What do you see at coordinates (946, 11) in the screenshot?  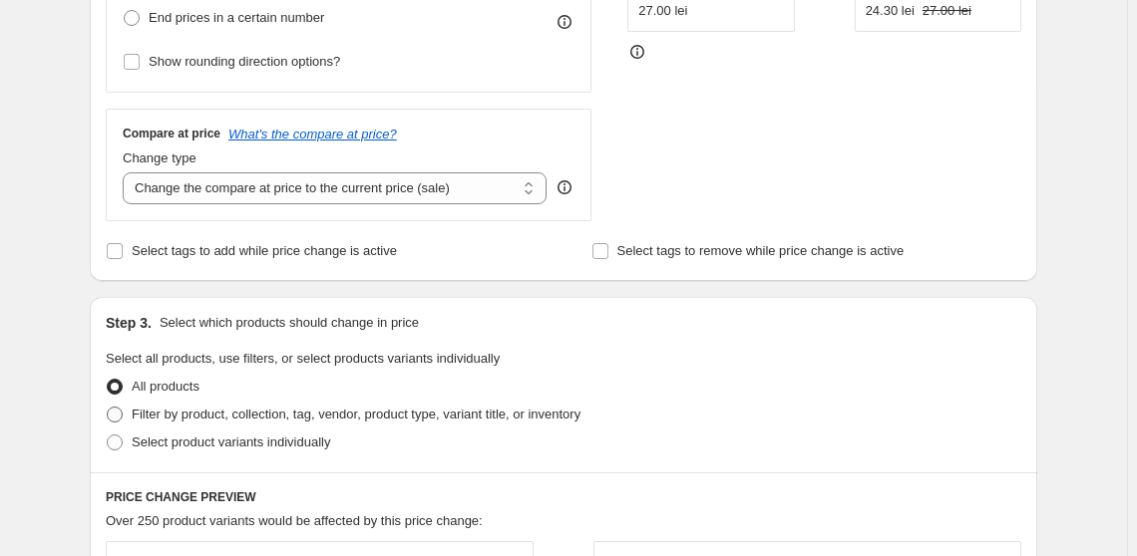 I see `strike: 27.00 lei` at bounding box center [946, 11].